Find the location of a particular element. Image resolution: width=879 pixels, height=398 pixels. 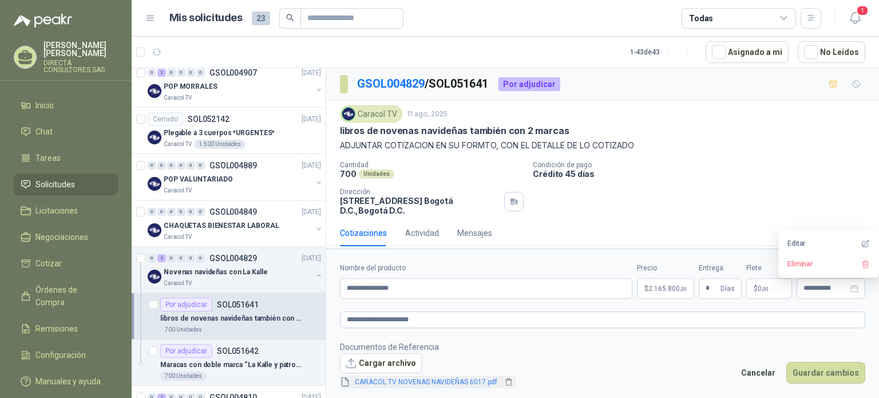

p: SOL052142 is located at coordinates (208, 119).